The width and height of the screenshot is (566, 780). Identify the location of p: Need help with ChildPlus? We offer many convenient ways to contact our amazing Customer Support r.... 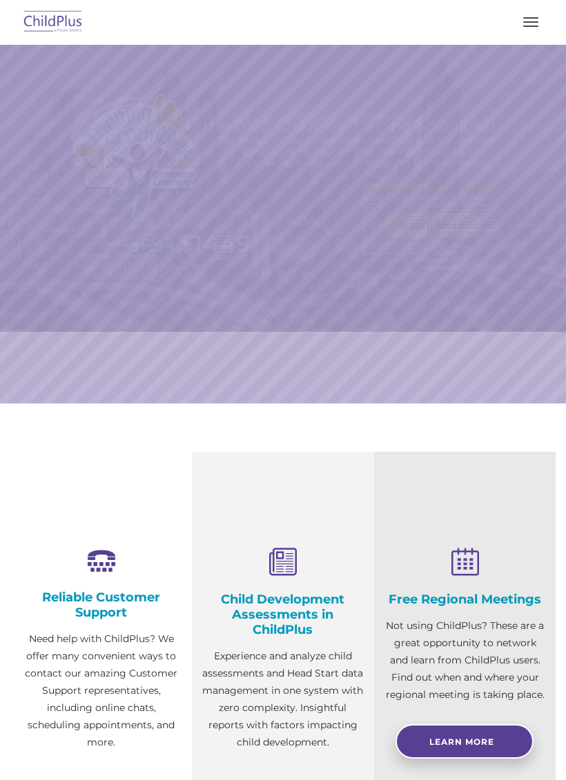
(101, 690).